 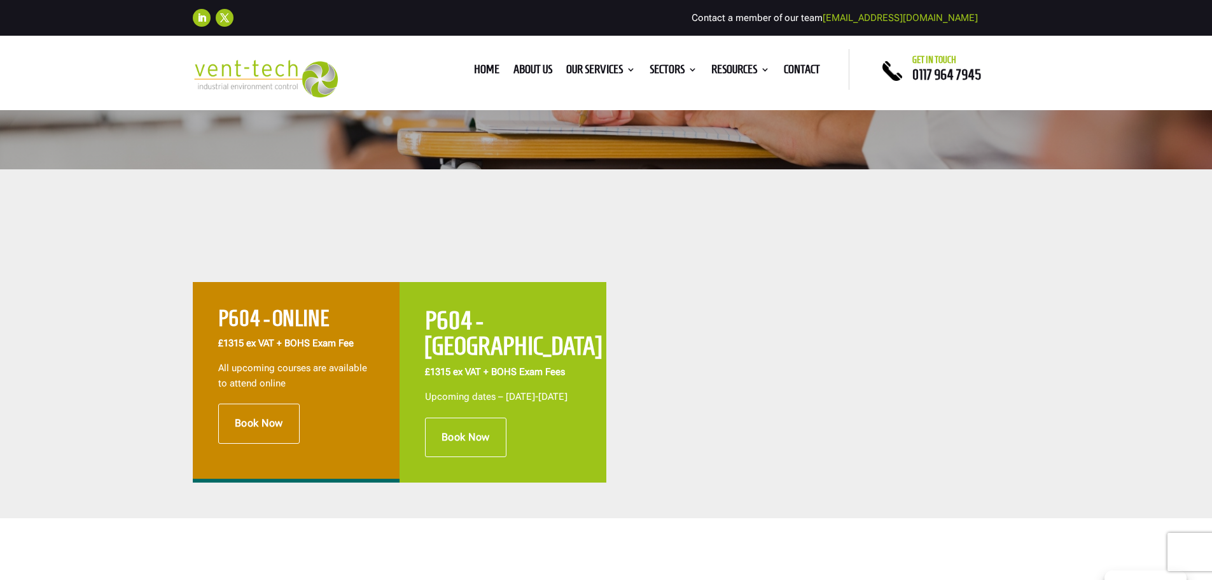 What do you see at coordinates (947, 74) in the screenshot?
I see `a: 0117 964 7945` at bounding box center [947, 74].